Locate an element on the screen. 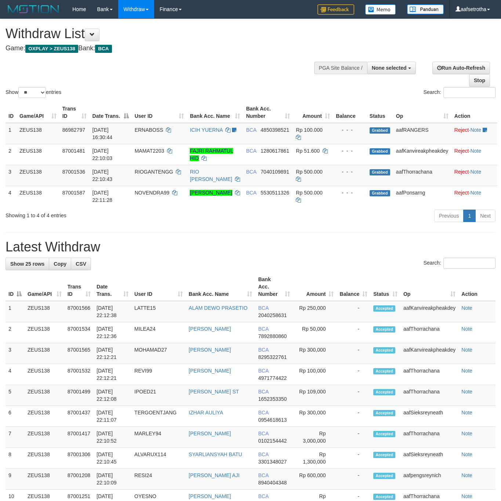  td: IPOED21 is located at coordinates (158, 395).